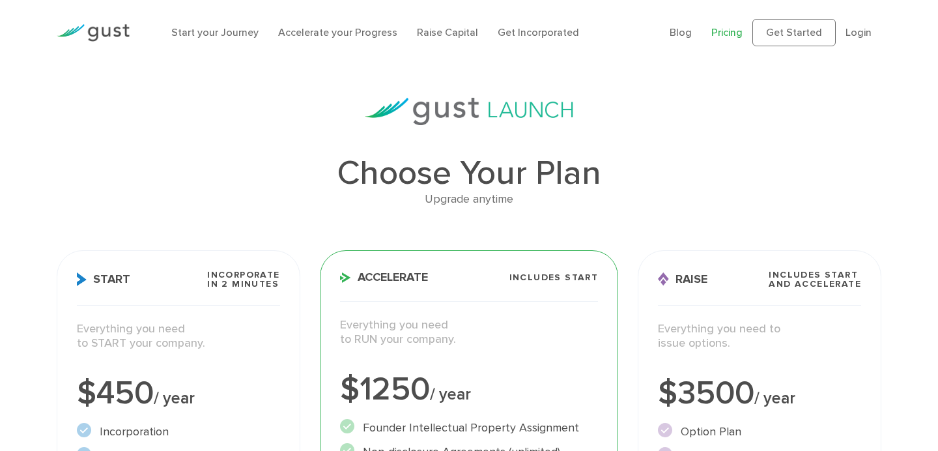  I want to click on div: $450, so click(178, 393).